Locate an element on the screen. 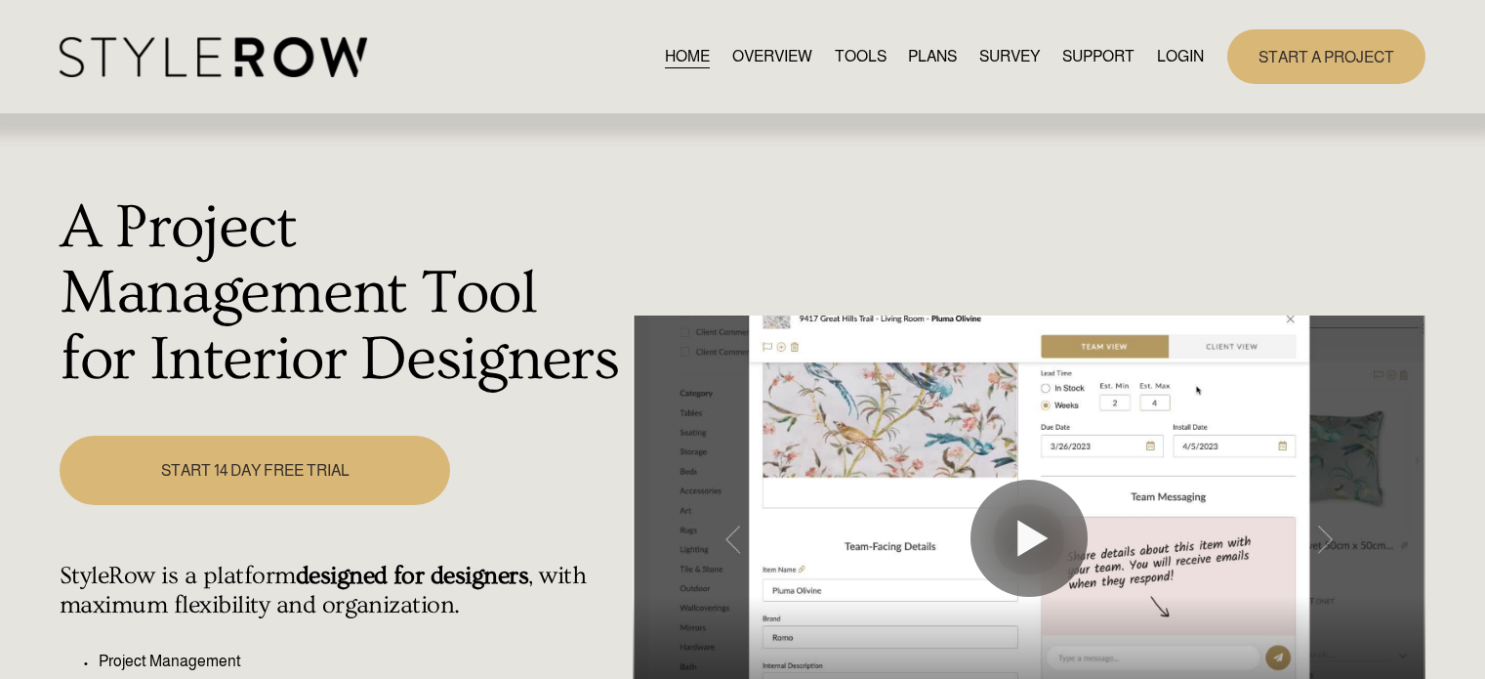  a: START A PROJECT is located at coordinates (1326, 56).